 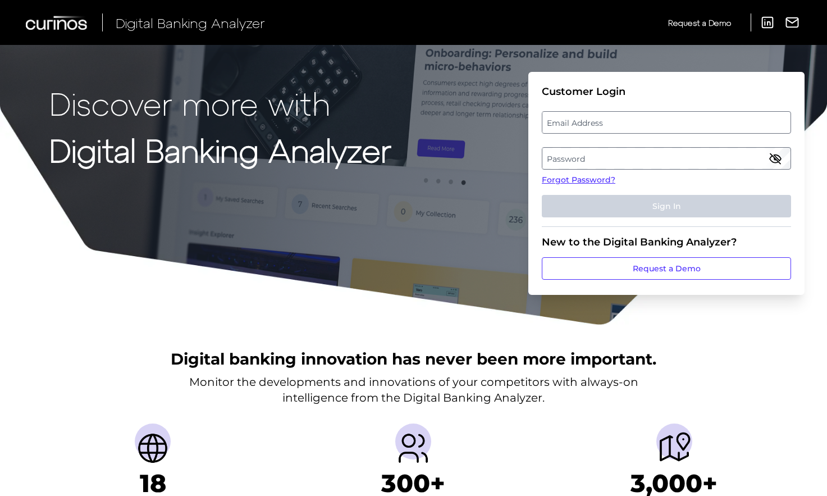 I want to click on span: Digital Banking Analyzer, so click(x=190, y=22).